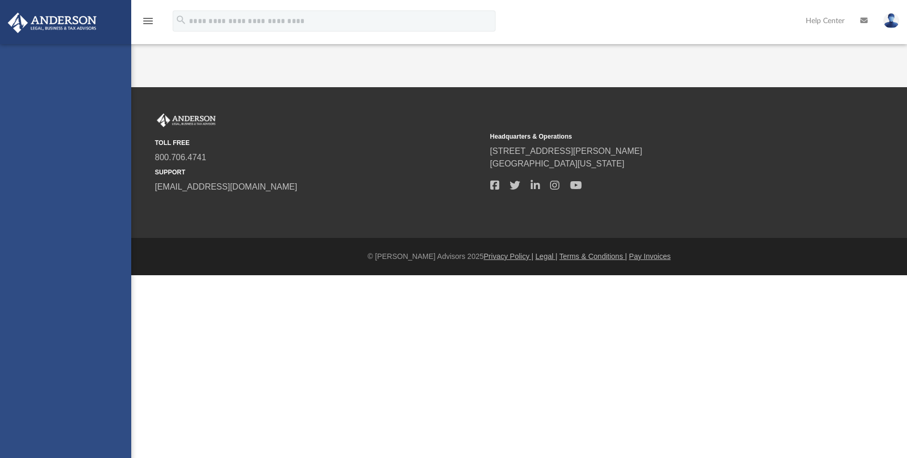  Describe the element at coordinates (148, 24) in the screenshot. I see `a: menu` at that location.